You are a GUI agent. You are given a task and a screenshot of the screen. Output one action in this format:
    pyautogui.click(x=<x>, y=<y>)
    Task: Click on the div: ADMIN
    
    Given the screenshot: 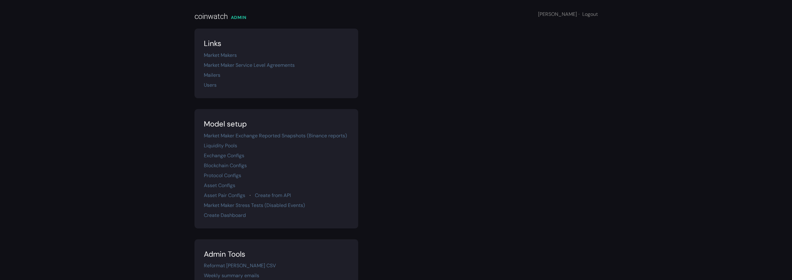 What is the action you would take?
    pyautogui.click(x=239, y=17)
    